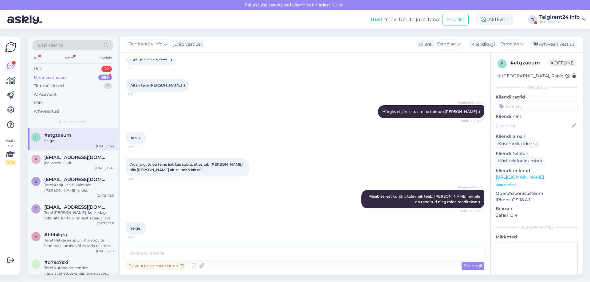  What do you see at coordinates (135, 138) in the screenshot?
I see `span: Jah :)` at bounding box center [135, 138].